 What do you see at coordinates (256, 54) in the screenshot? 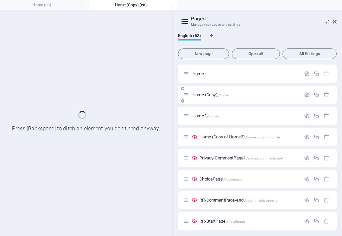
I see `span: Open all` at bounding box center [256, 54].